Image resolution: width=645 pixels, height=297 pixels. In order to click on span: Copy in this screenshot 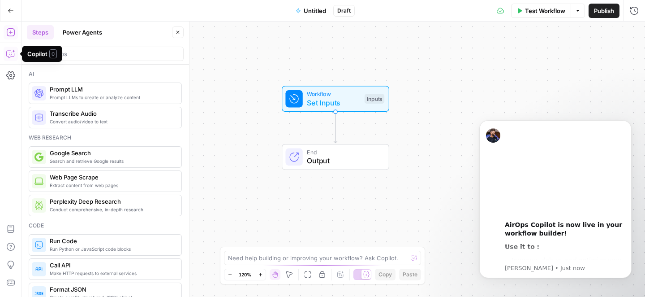, I will do `click(385, 274)`.